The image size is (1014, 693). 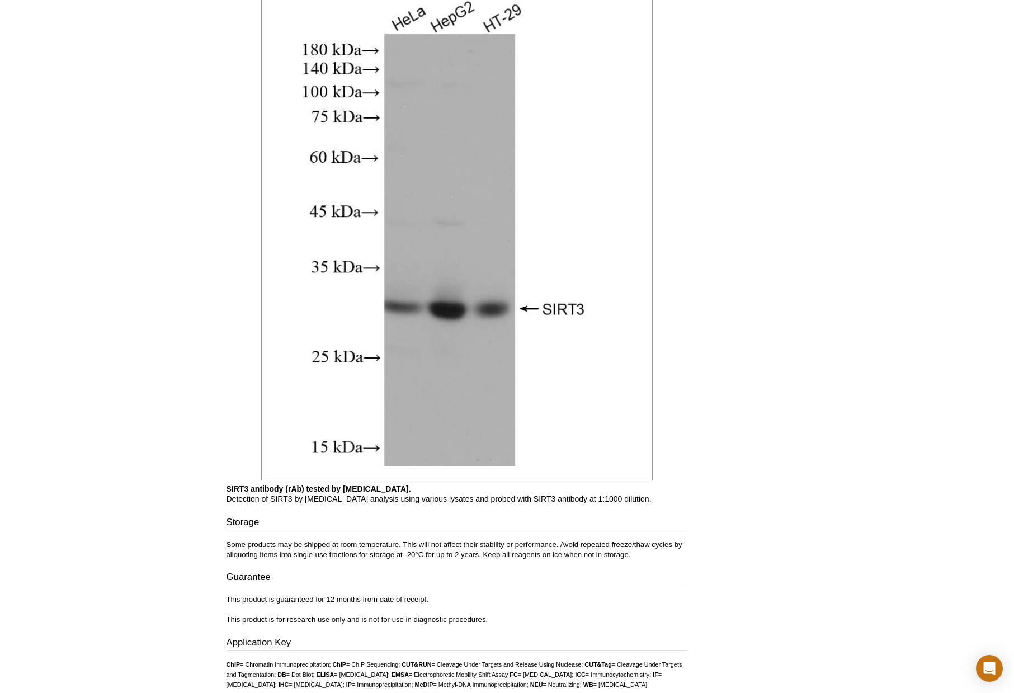 I want to click on strong: CUT&Tag, so click(x=598, y=664).